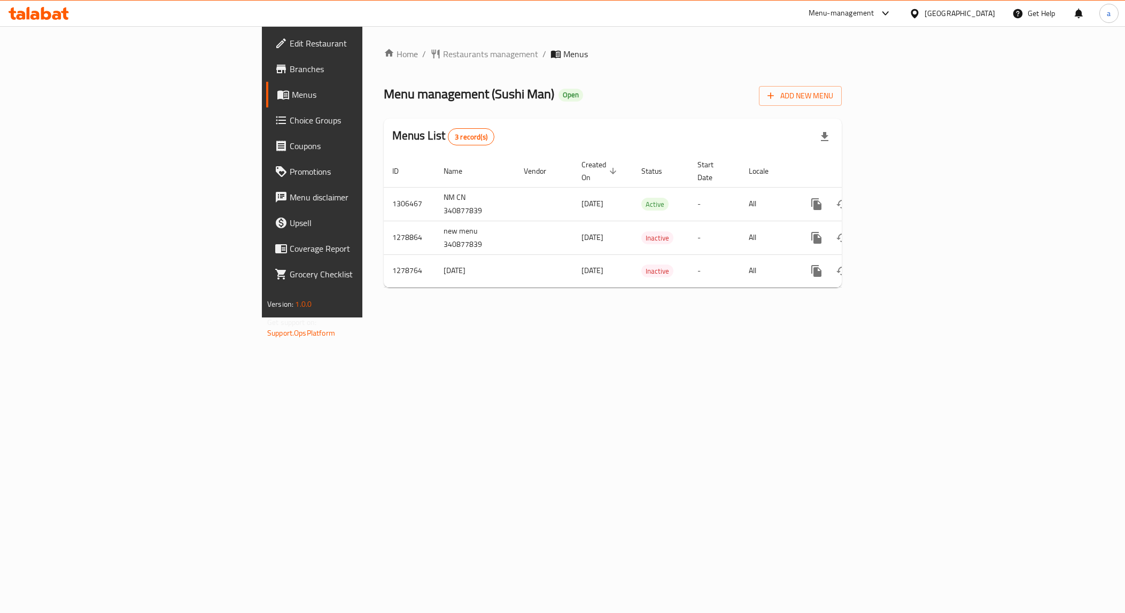 The width and height of the screenshot is (1125, 613). I want to click on span: Edit Restaurant, so click(365, 43).